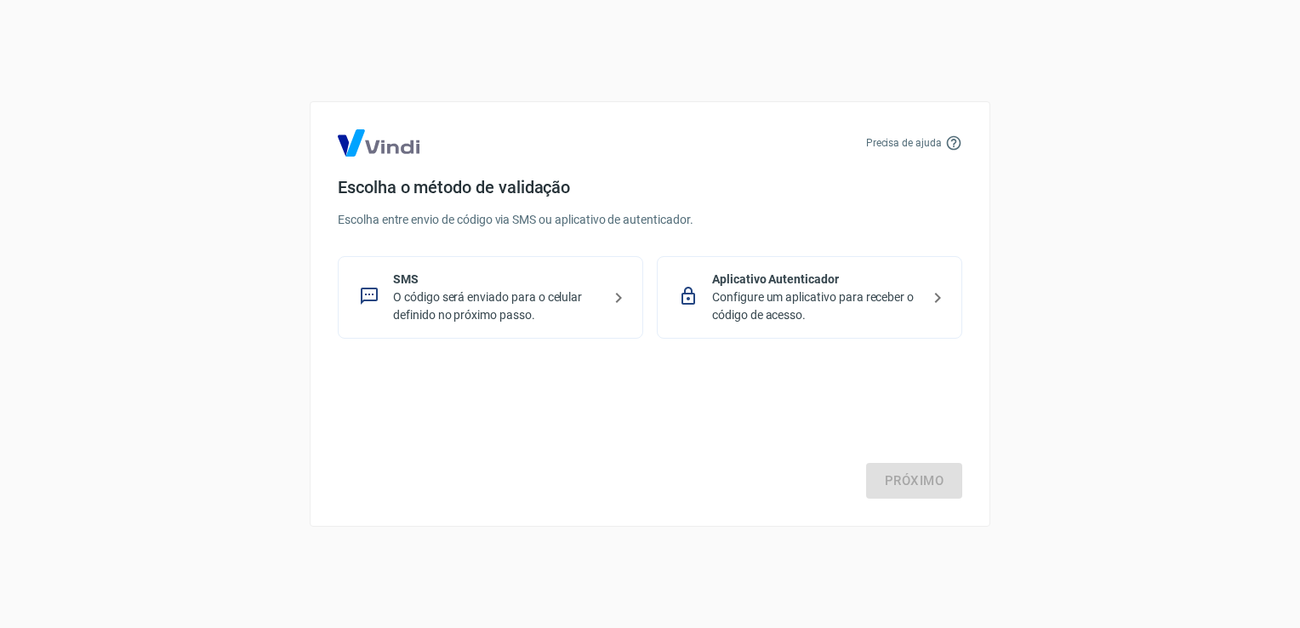 The image size is (1300, 628). What do you see at coordinates (497, 306) in the screenshot?
I see `p: O código será enviado para o celular definido no próximo passo.` at bounding box center [497, 306].